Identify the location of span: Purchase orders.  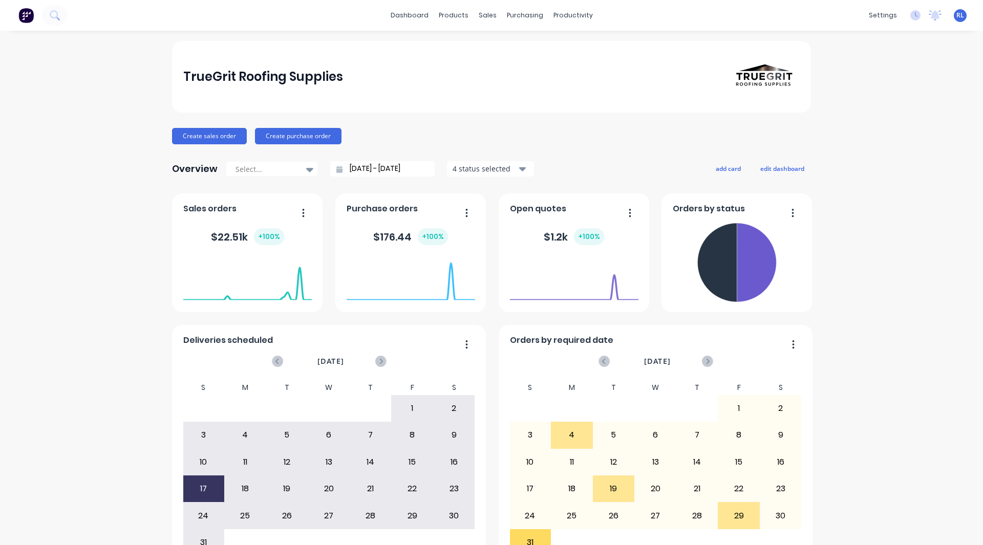
(382, 209).